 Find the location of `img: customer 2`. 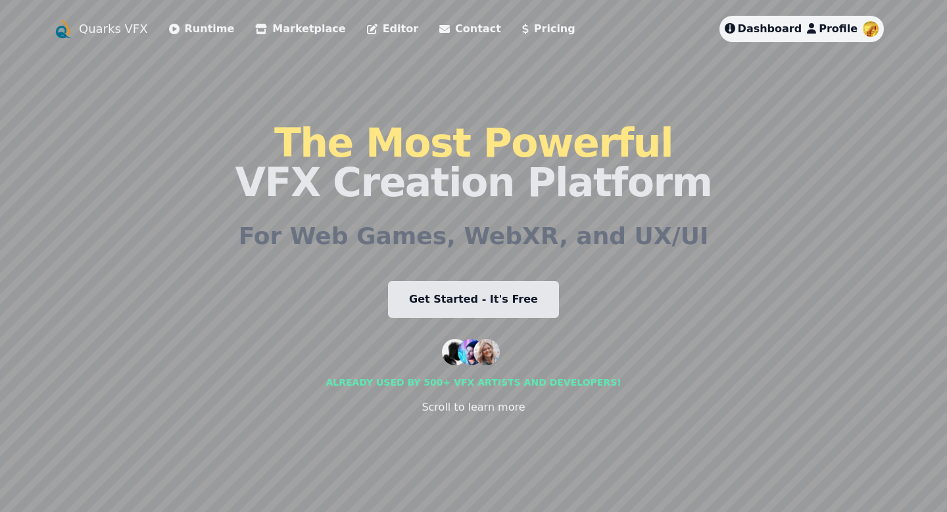

img: customer 2 is located at coordinates (471, 352).